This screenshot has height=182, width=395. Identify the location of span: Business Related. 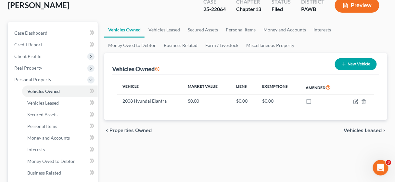
(44, 173).